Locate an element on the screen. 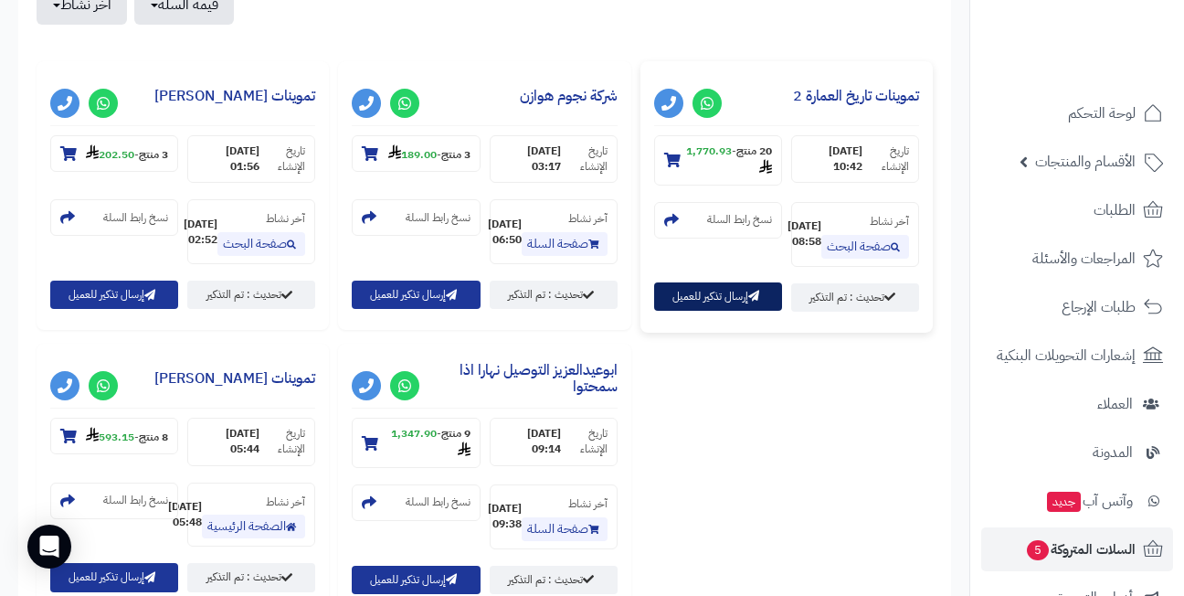 This screenshot has height=596, width=1184. span: المدونة is located at coordinates (1113, 452).